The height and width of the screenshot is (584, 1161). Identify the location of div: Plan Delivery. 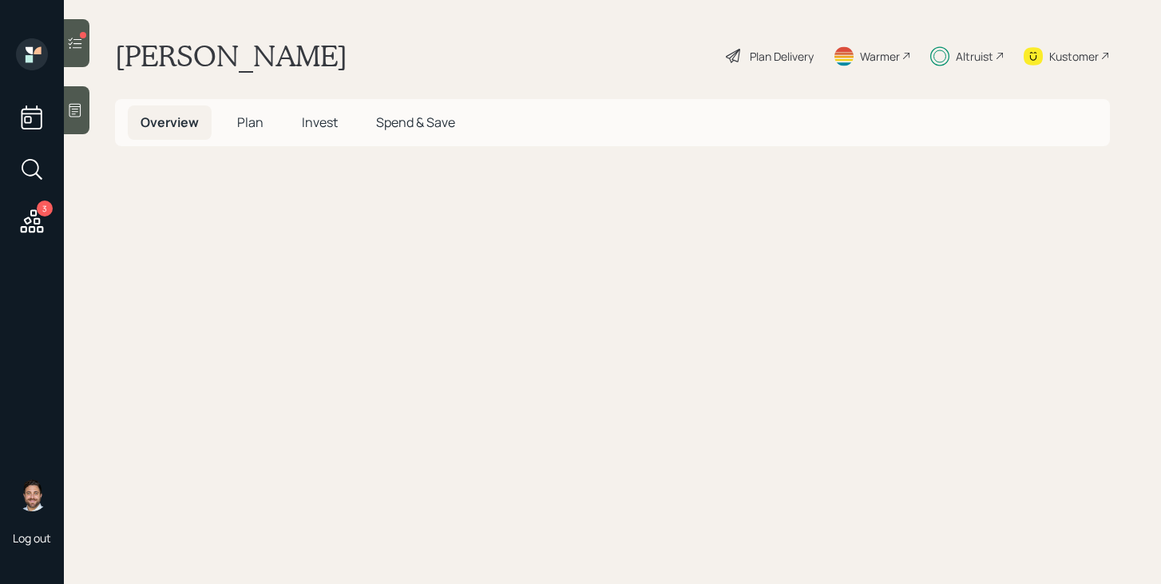
(782, 56).